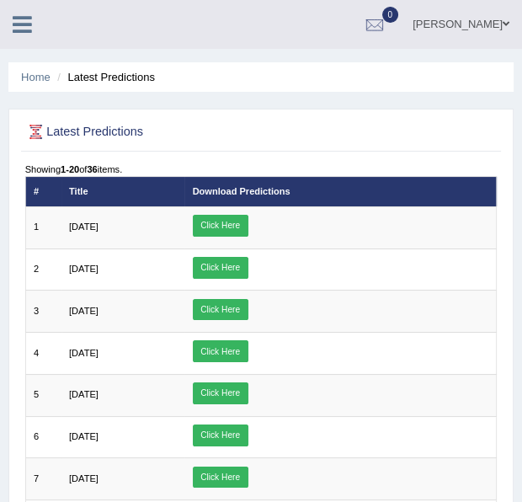  What do you see at coordinates (92, 169) in the screenshot?
I see `b: 36` at bounding box center [92, 169].